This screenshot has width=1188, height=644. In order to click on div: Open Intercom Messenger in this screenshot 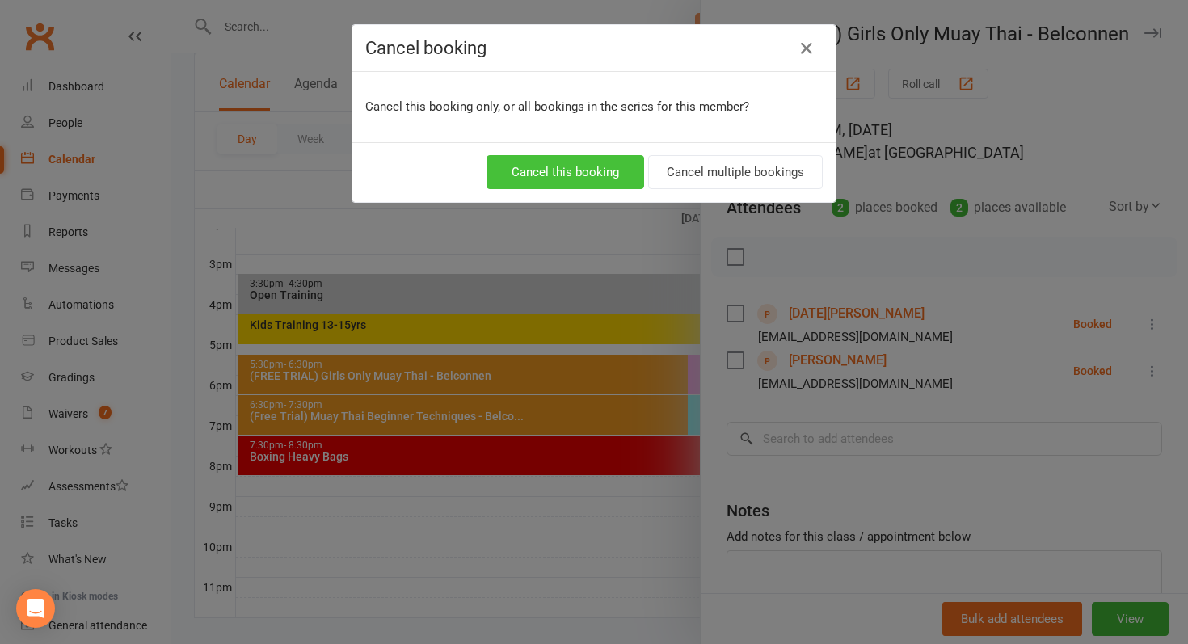, I will do `click(36, 609)`.